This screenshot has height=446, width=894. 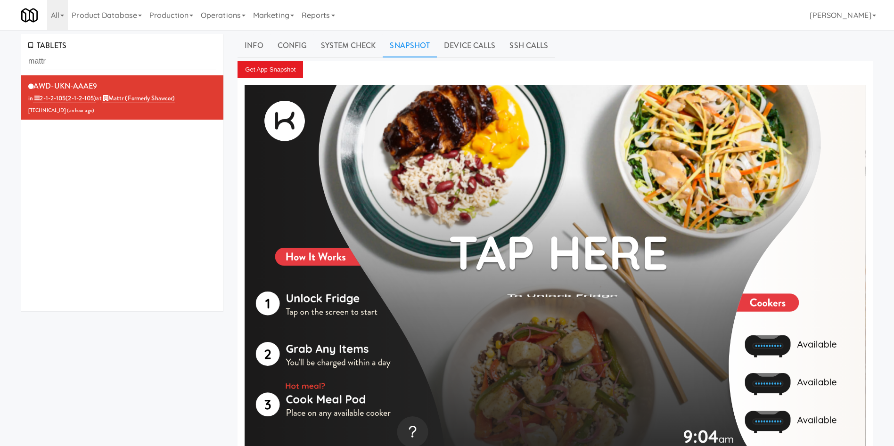 What do you see at coordinates (139, 99) in the screenshot?
I see `a: Mattr (formerly Shawcor)` at bounding box center [139, 99].